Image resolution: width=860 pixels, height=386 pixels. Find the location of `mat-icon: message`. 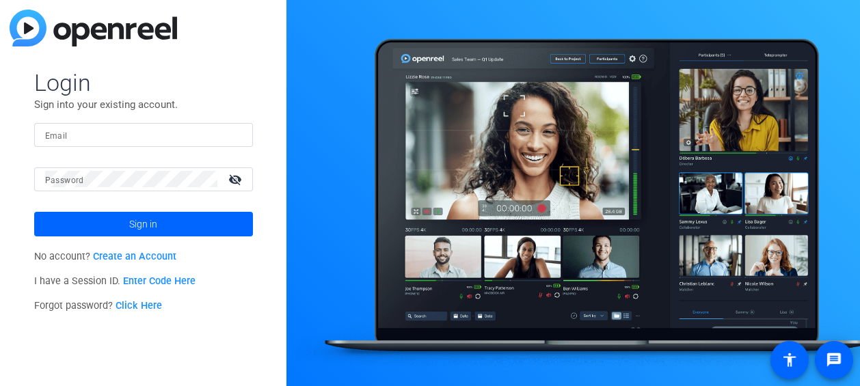

mat-icon: message is located at coordinates (834, 360).